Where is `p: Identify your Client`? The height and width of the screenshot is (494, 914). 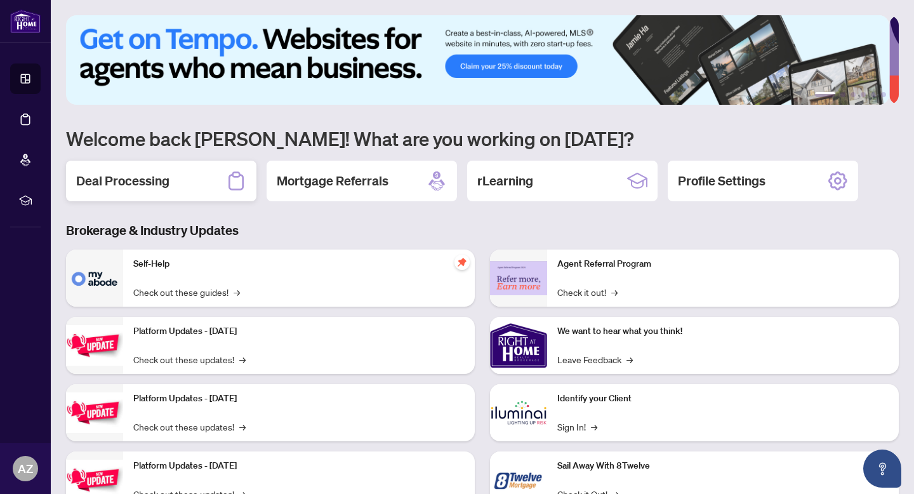
p: Identify your Client is located at coordinates (723, 398).